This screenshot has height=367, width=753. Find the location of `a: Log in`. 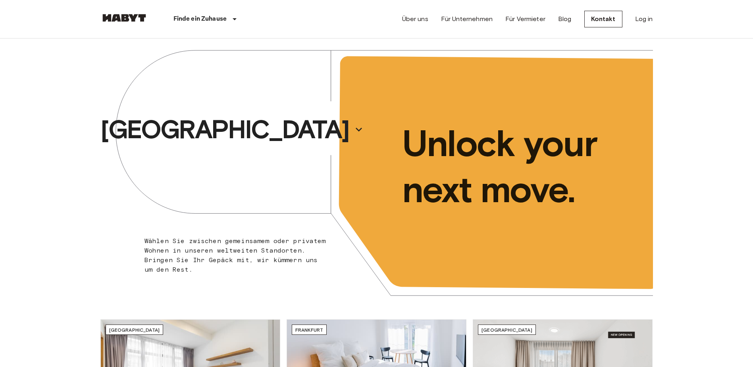

a: Log in is located at coordinates (644, 19).